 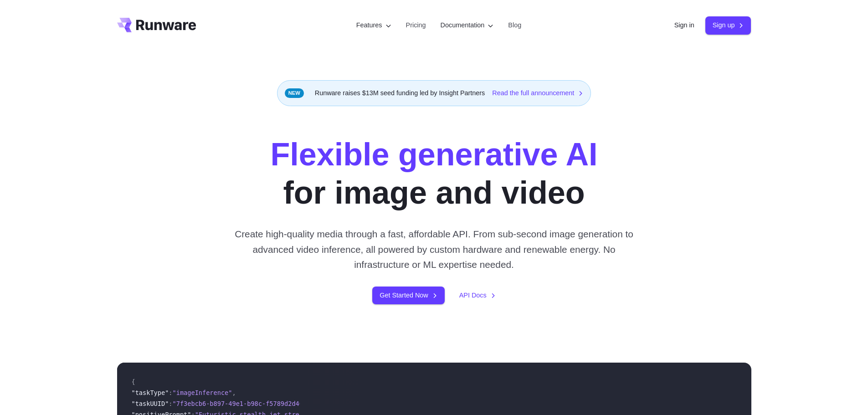 I want to click on span: "7f3ebcb6-b897-49e1-b98c-f5789d2d40d7", so click(x=243, y=404).